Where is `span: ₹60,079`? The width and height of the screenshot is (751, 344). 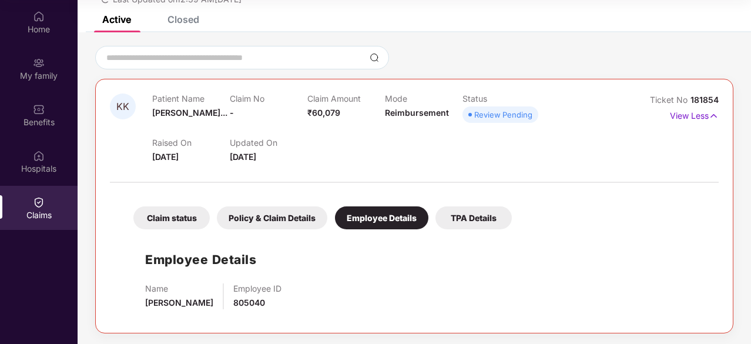 span: ₹60,079 is located at coordinates (324, 112).